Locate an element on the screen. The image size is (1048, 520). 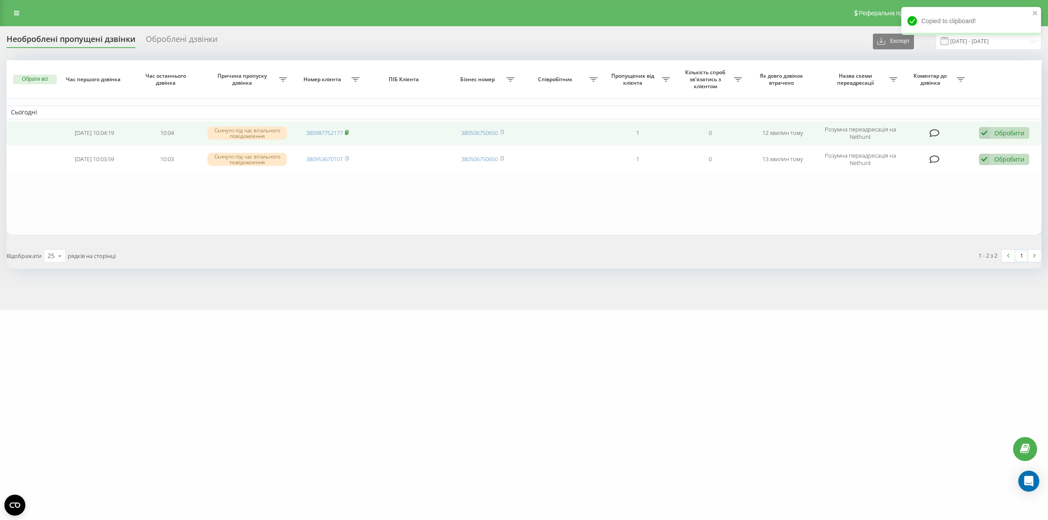
button: Експорт is located at coordinates (893, 41).